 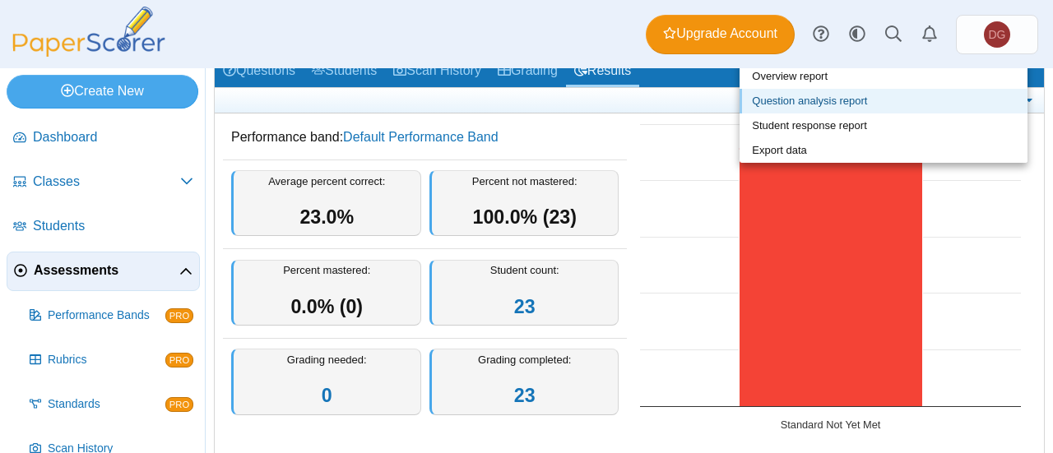 What do you see at coordinates (89, 31) in the screenshot?
I see `img: PaperScorer` at bounding box center [89, 31].